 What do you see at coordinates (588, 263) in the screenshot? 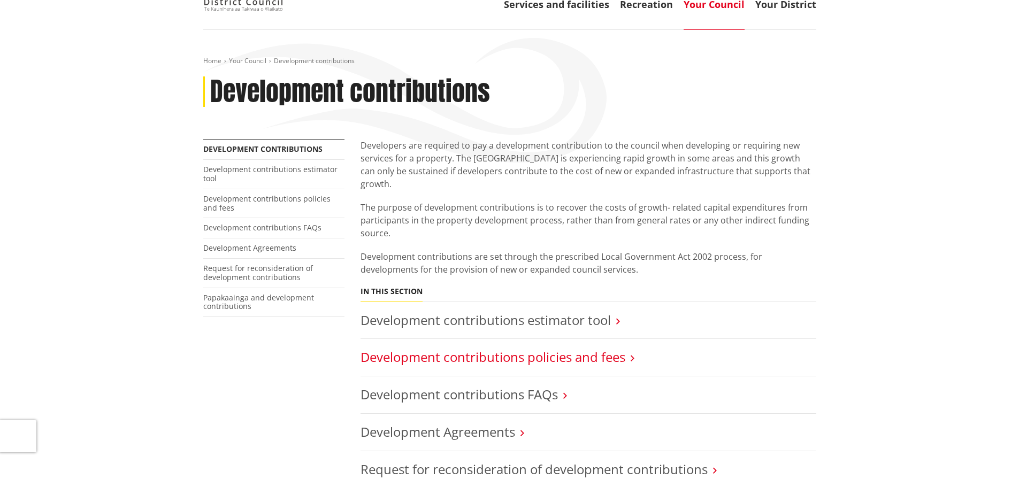
I see `p: Development contributions are set through the prescribed Local Government Act 2002 process, for d...` at bounding box center [588, 263].